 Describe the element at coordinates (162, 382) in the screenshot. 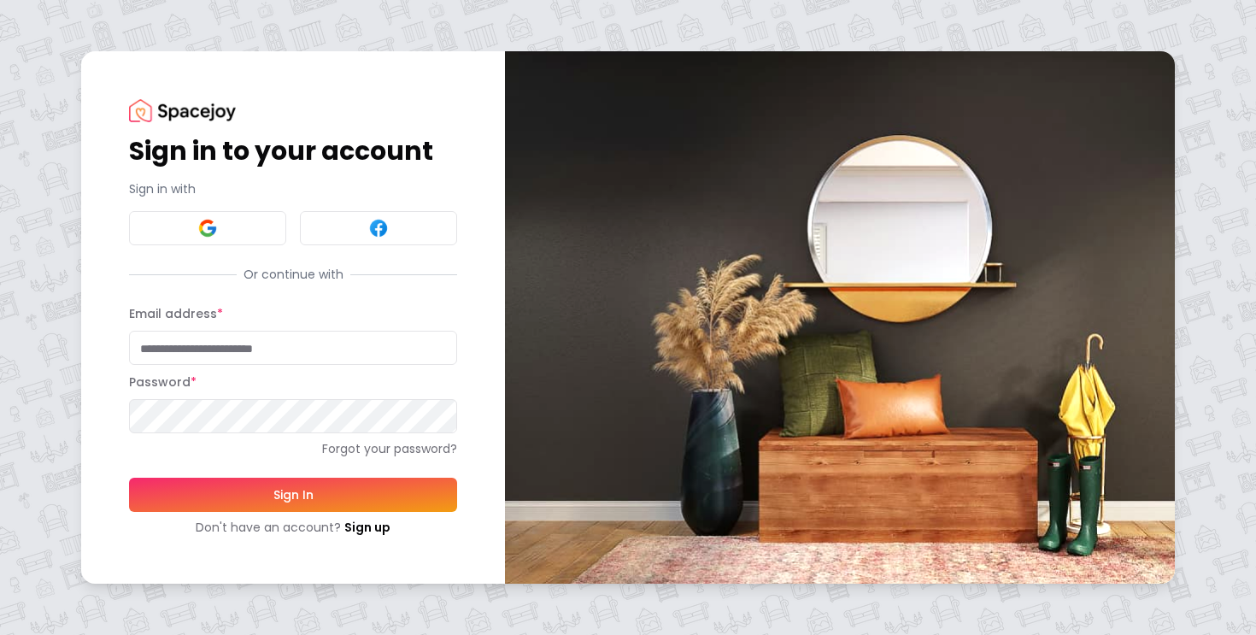

I see `label: Password` at that location.